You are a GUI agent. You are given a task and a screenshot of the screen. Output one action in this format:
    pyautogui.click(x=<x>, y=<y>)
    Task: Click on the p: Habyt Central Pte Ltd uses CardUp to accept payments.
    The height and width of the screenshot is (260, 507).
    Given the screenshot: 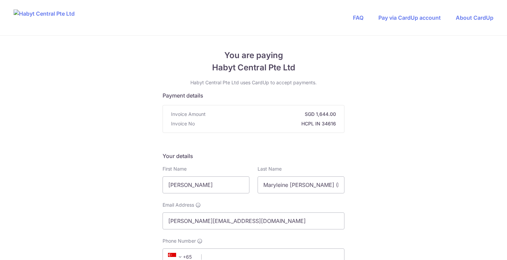 What is the action you would take?
    pyautogui.click(x=253, y=82)
    